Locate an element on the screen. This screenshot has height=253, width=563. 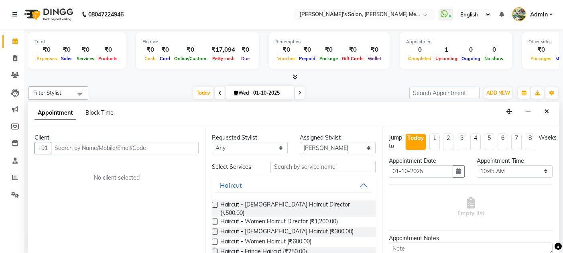
button: +91 is located at coordinates (43, 148).